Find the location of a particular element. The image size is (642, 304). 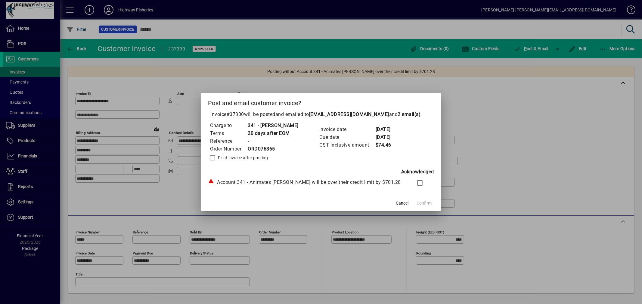

p: Invoice will be posted . is located at coordinates (321, 115).